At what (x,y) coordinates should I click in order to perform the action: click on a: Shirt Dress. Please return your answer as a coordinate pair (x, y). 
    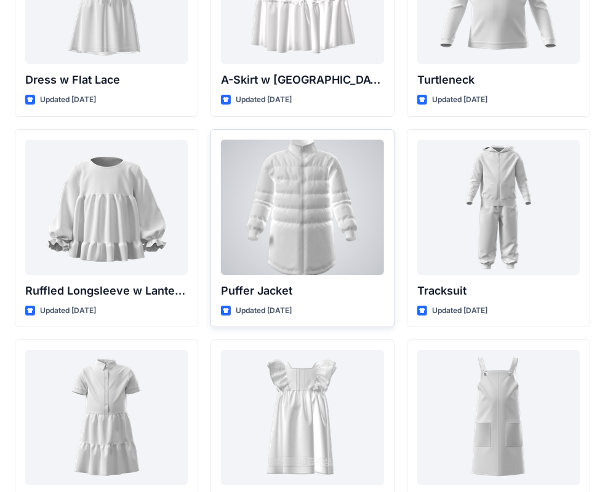
    Looking at the image, I should click on (106, 418).